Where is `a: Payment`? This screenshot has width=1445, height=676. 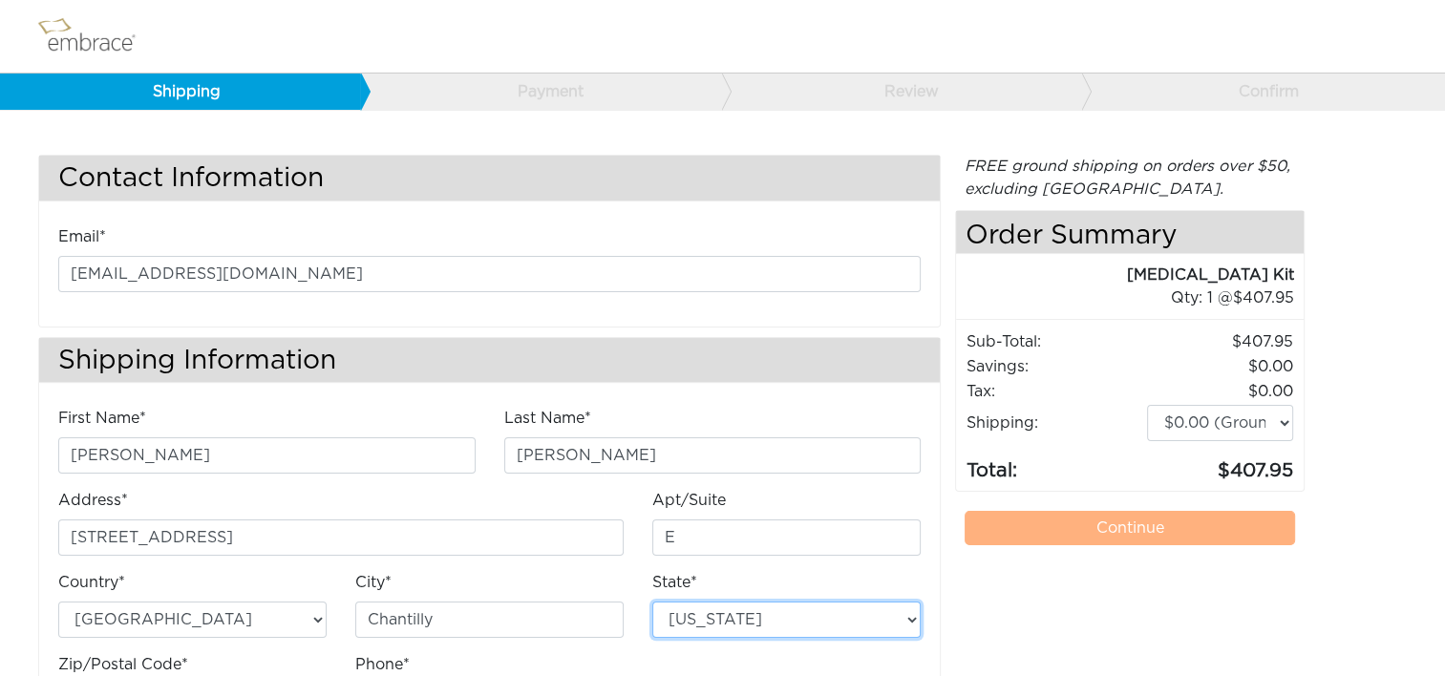
a: Payment is located at coordinates (541, 92).